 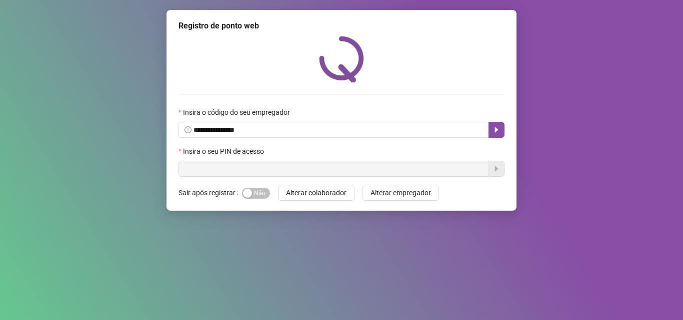 What do you see at coordinates (400, 193) in the screenshot?
I see `button: Alterar empregador` at bounding box center [400, 193].